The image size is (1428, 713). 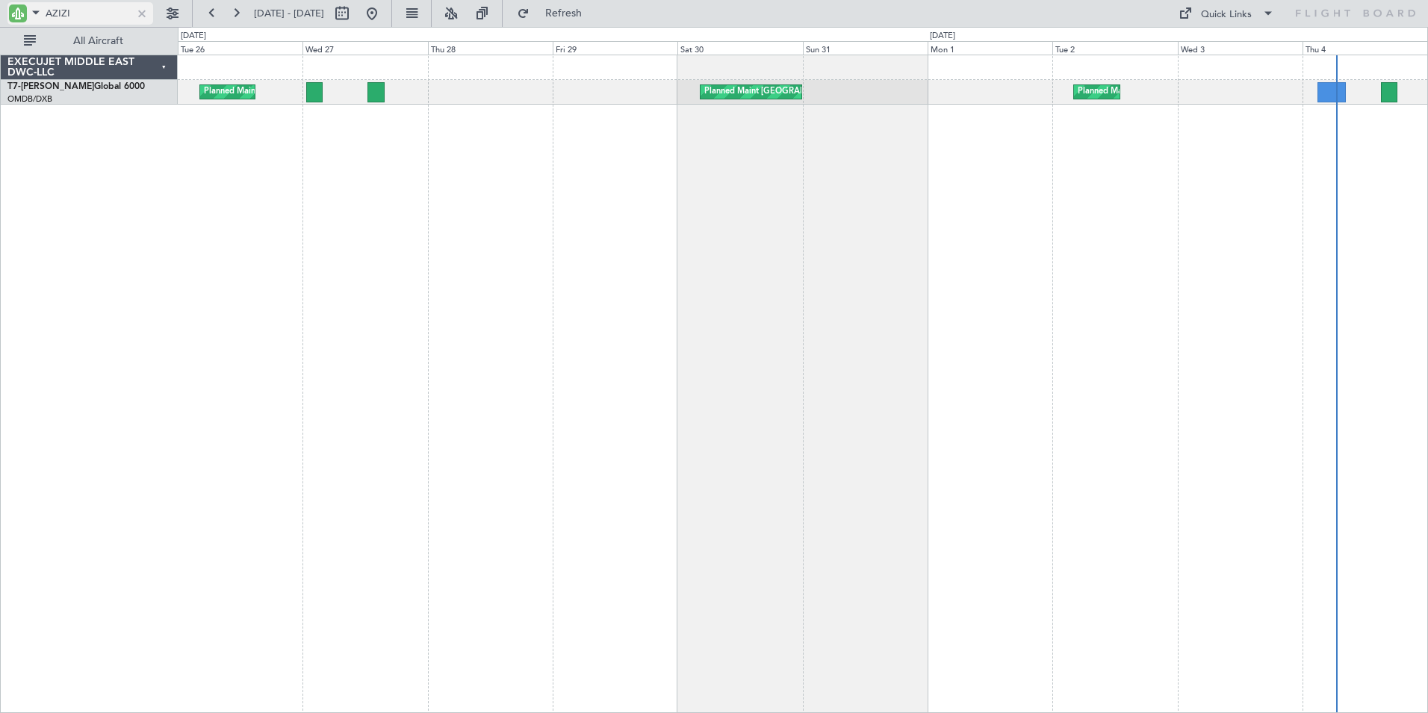 I want to click on div: Sat 30, so click(x=740, y=48).